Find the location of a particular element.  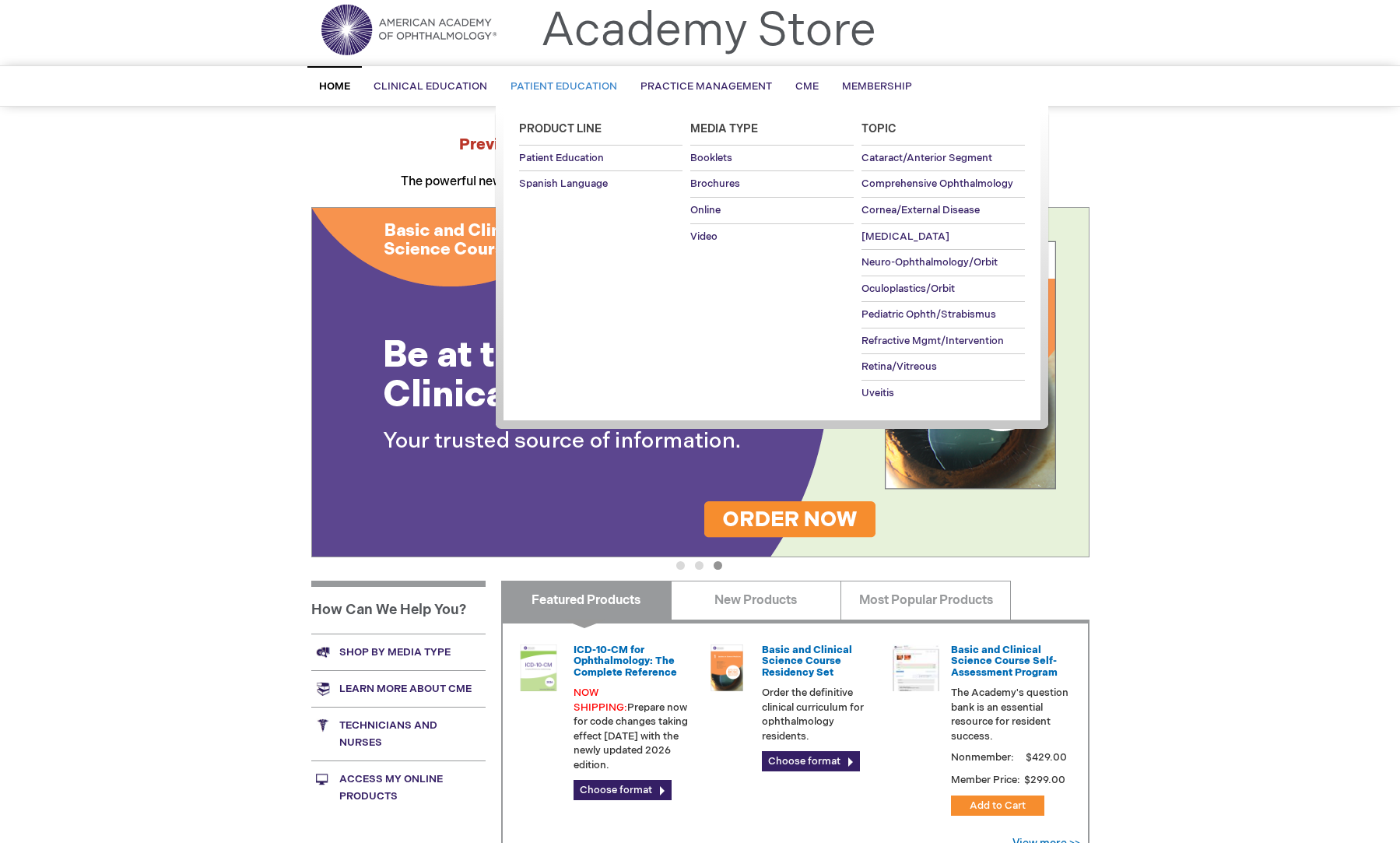

span: $299.00 is located at coordinates (1045, 780).